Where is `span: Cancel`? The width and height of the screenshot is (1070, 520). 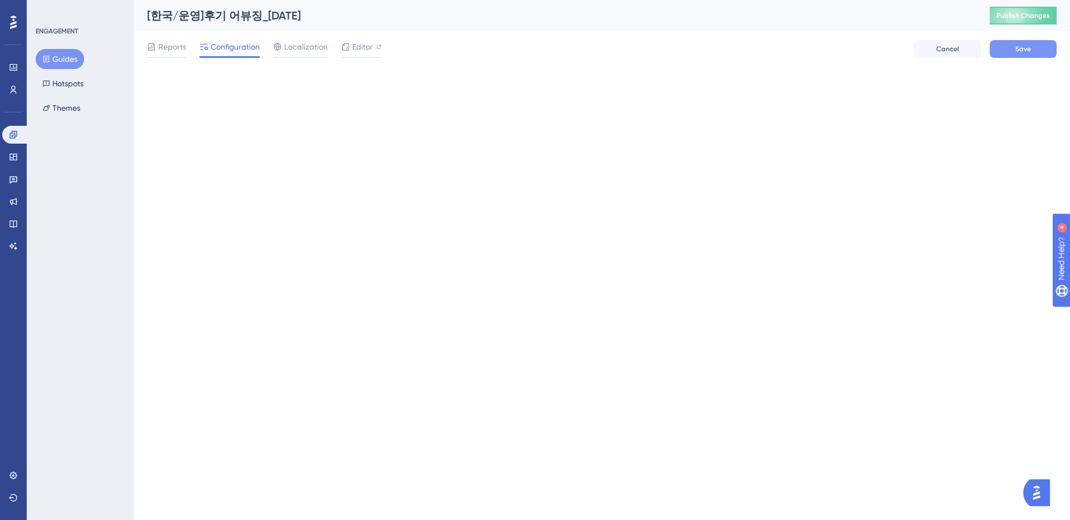 span: Cancel is located at coordinates (947, 49).